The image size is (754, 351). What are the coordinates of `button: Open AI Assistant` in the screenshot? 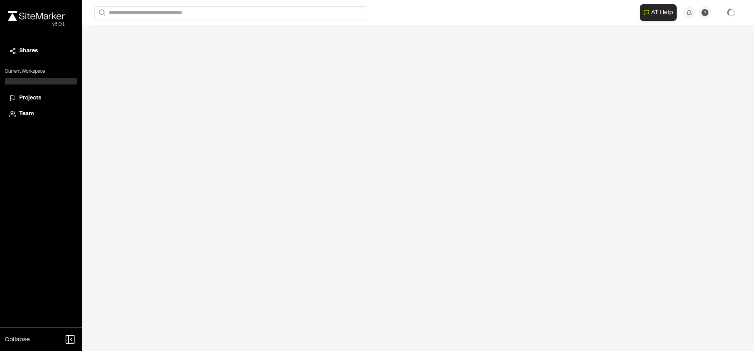 It's located at (658, 13).